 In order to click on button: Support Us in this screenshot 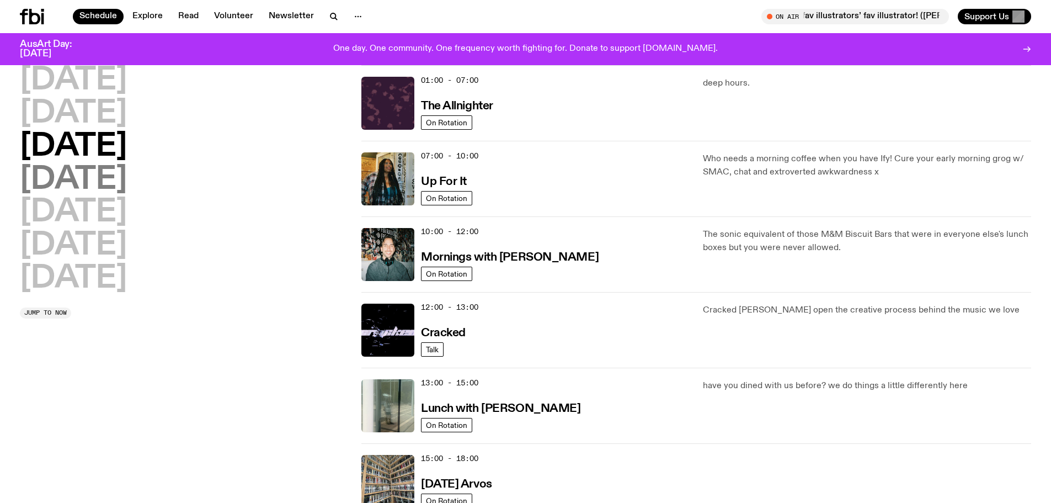, I will do `click(994, 17)`.